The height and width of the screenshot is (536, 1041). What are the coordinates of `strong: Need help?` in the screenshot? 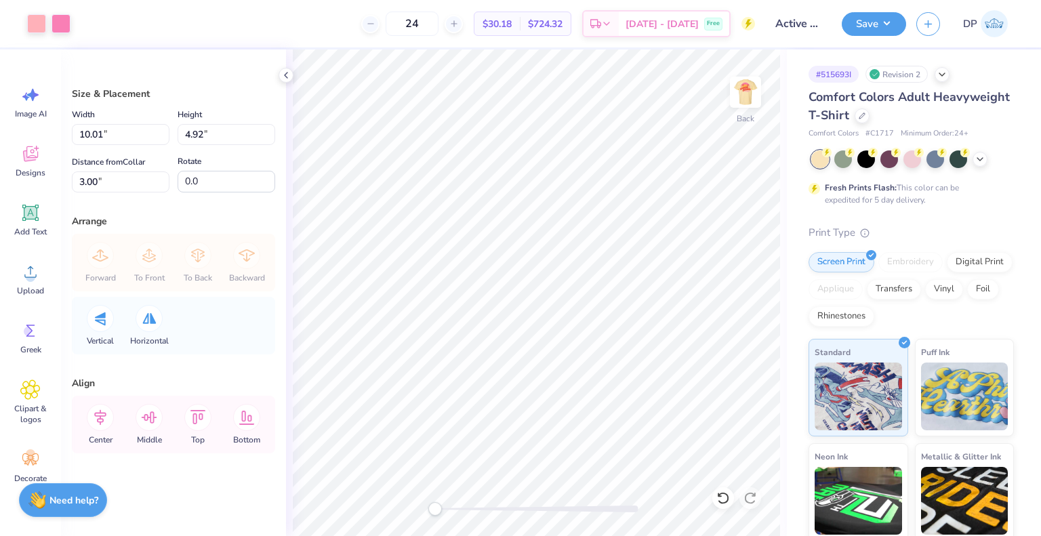 It's located at (74, 500).